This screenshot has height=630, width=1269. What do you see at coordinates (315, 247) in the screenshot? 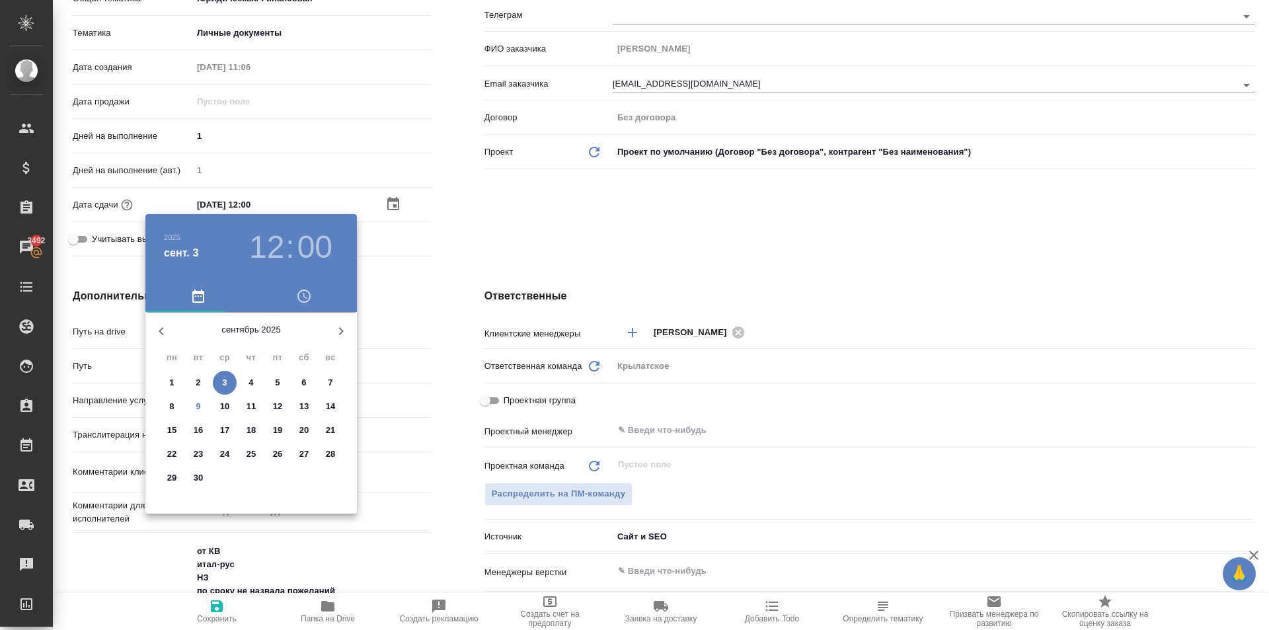
I see `button: 00` at bounding box center [315, 247].